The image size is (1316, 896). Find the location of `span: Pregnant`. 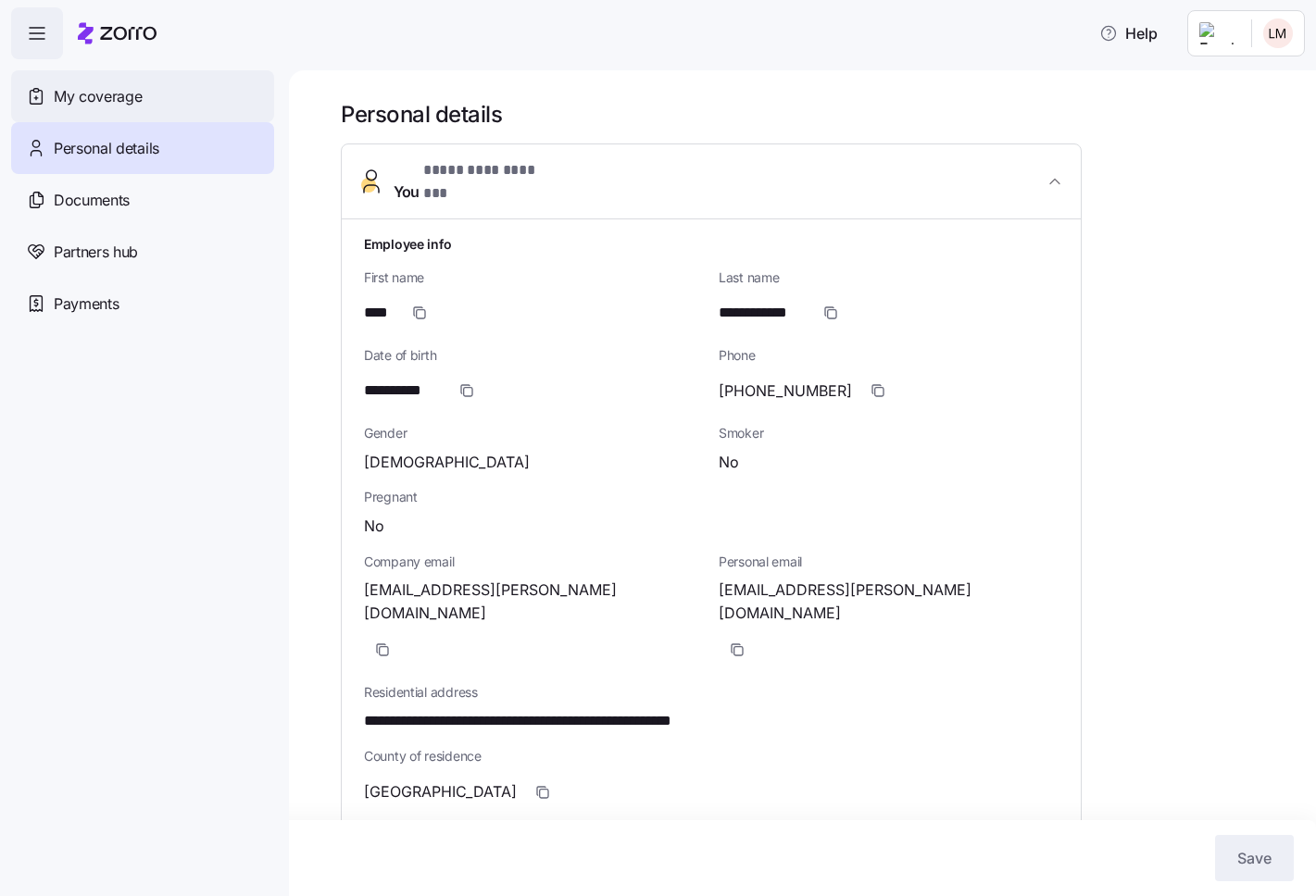

span: Pregnant is located at coordinates (711, 497).